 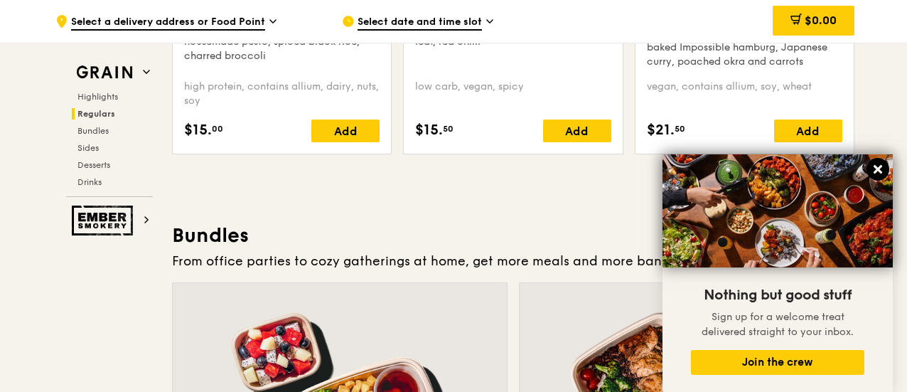 What do you see at coordinates (778, 210) in the screenshot?
I see `img: DSC07876-Edit02-Large.jpeg` at bounding box center [778, 210].